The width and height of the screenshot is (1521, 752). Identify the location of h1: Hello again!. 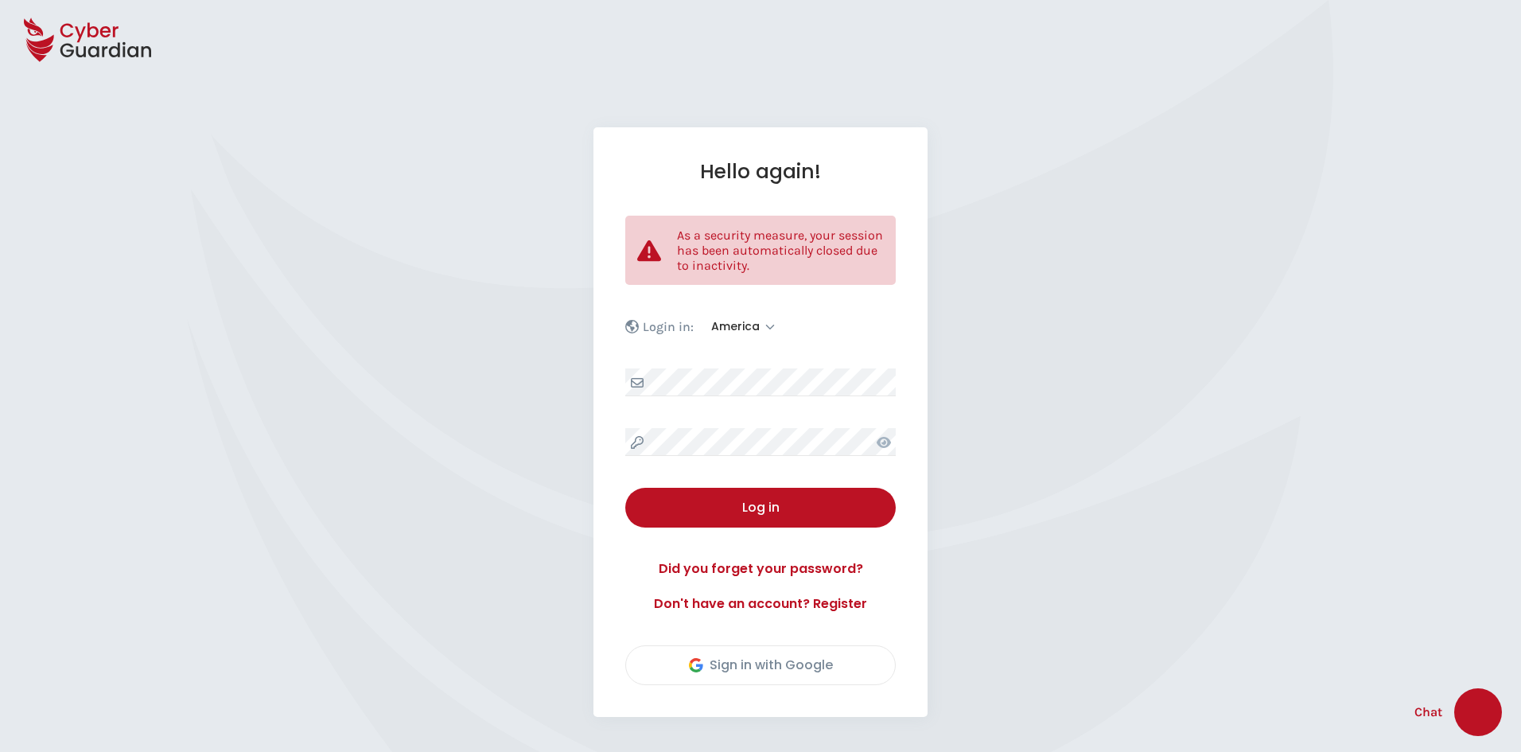
(761, 171).